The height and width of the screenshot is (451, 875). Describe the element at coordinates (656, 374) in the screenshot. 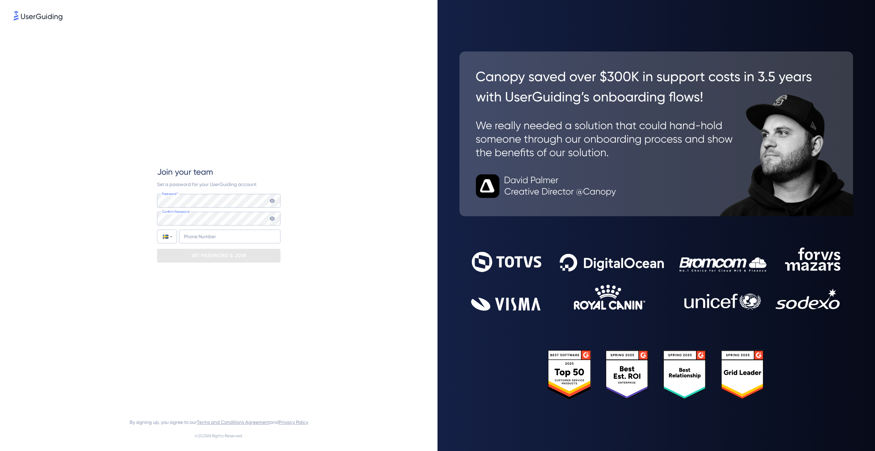

I see `img: 25303e33045975176eb484905ab012ff.svg` at that location.